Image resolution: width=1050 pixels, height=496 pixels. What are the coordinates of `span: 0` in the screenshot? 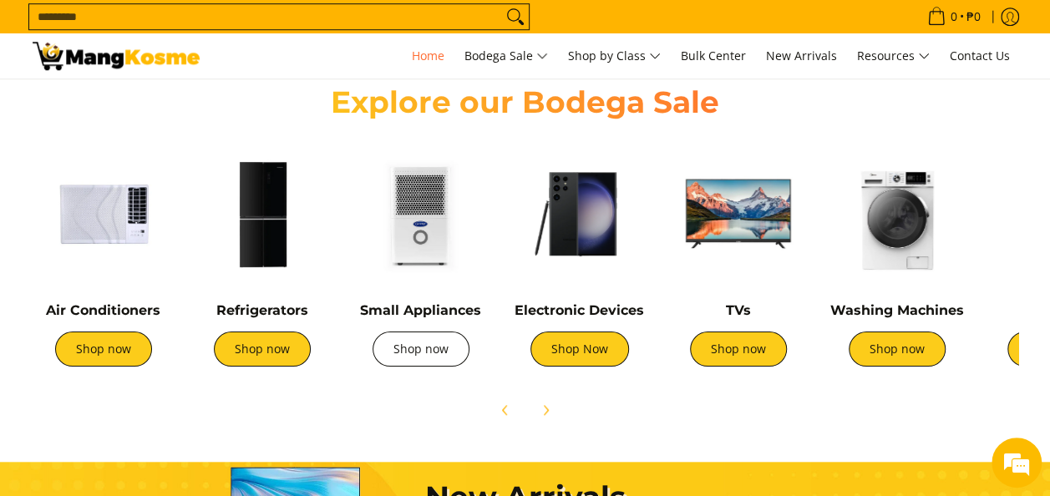 It's located at (954, 17).